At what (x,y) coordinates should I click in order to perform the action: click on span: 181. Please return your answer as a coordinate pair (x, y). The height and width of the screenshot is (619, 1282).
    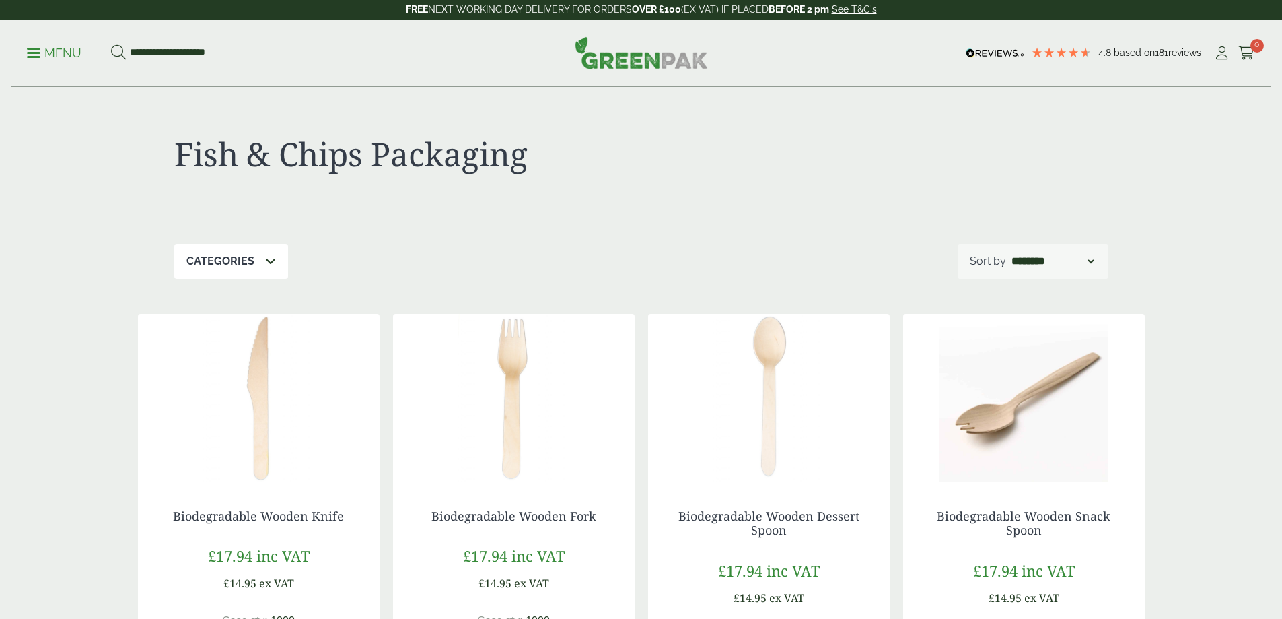
    Looking at the image, I should click on (1162, 53).